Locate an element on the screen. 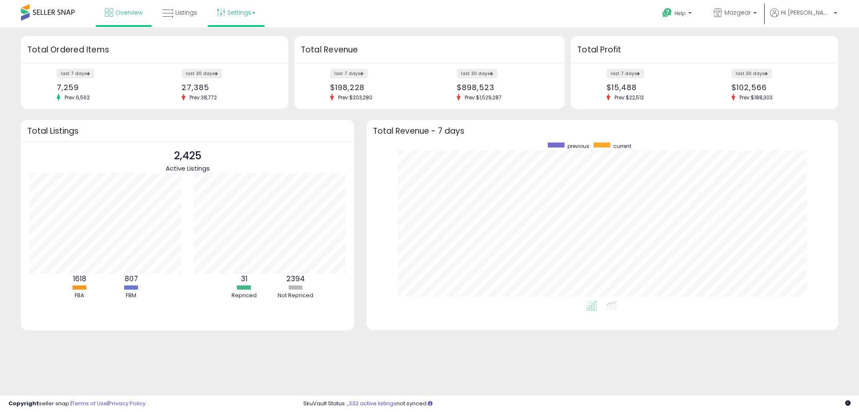 This screenshot has height=412, width=859. span: Active Listings is located at coordinates (187, 168).